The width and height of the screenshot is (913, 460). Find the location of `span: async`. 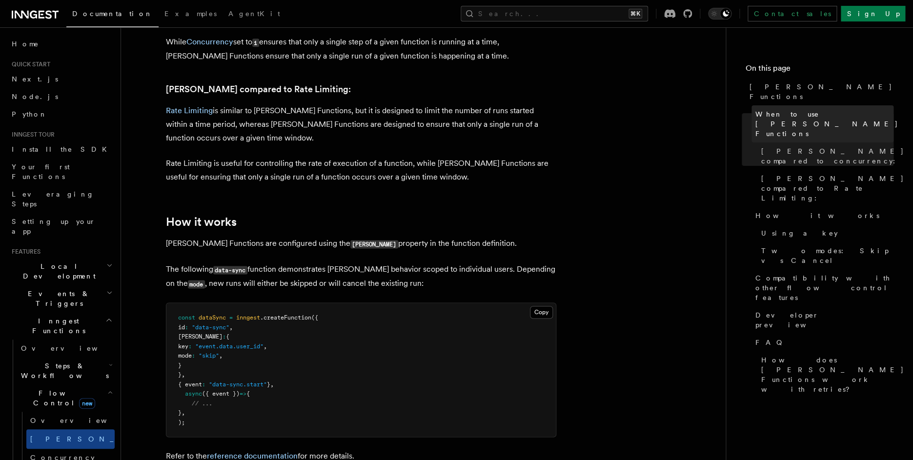

span: async is located at coordinates (193, 393).